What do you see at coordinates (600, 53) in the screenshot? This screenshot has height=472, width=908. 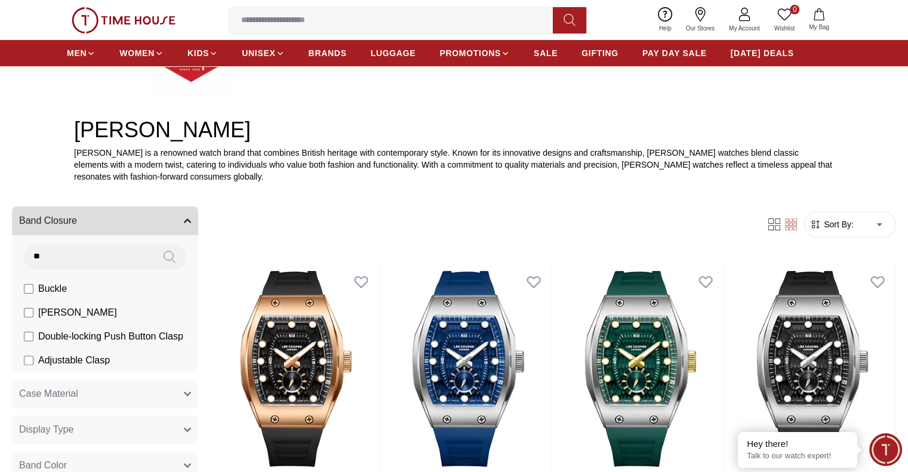 I see `a: GIFTING` at bounding box center [600, 53].